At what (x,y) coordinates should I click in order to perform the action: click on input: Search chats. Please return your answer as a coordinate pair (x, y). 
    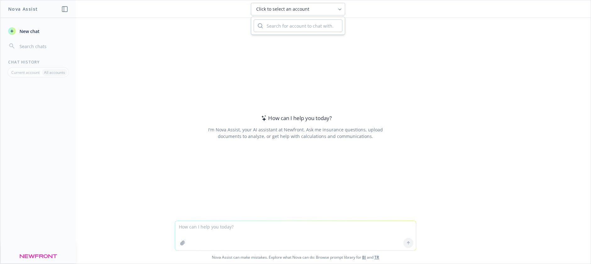
    Looking at the image, I should click on (43, 46).